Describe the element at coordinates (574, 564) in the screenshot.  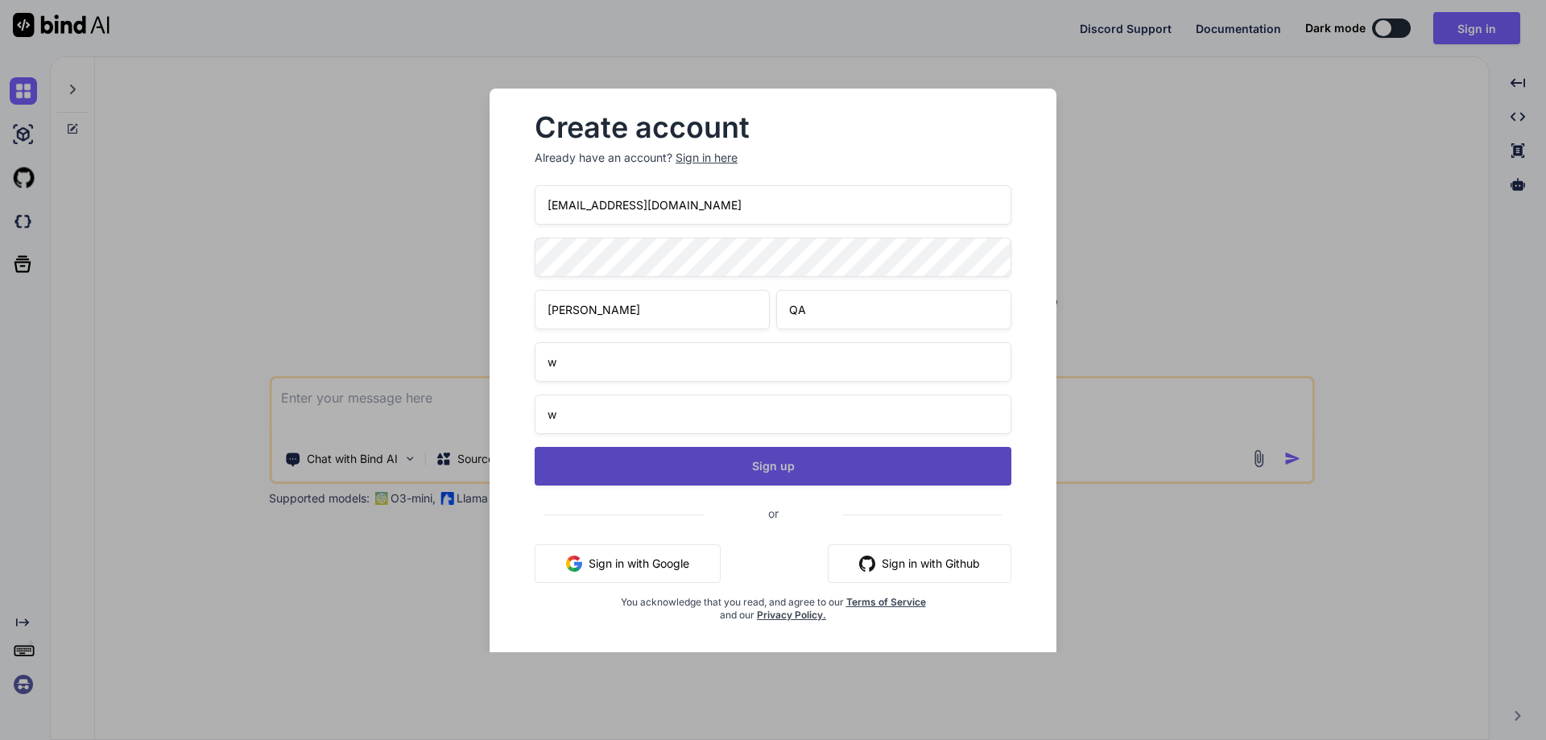
I see `img: google` at that location.